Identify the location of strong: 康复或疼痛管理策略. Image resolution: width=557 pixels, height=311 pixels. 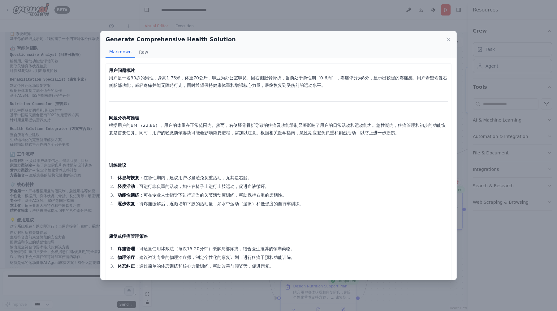
(129, 236).